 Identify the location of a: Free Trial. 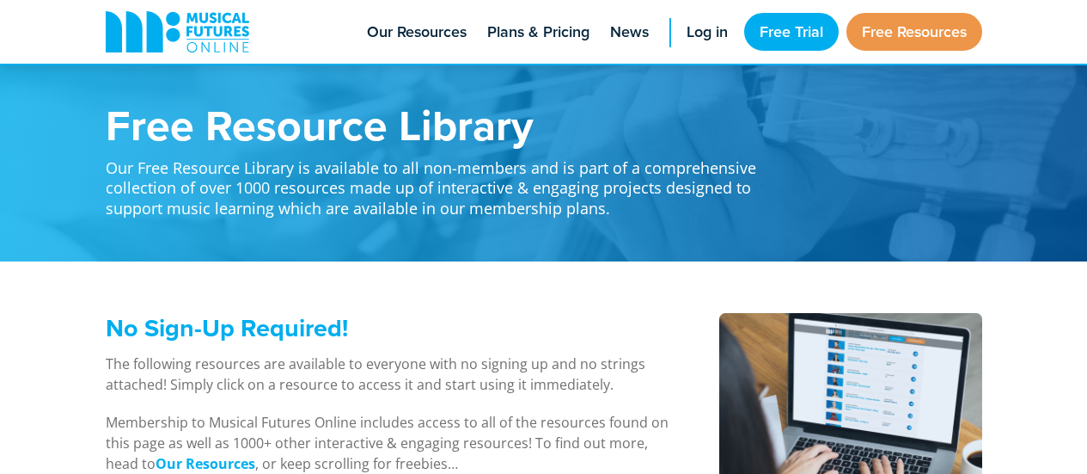
(792, 32).